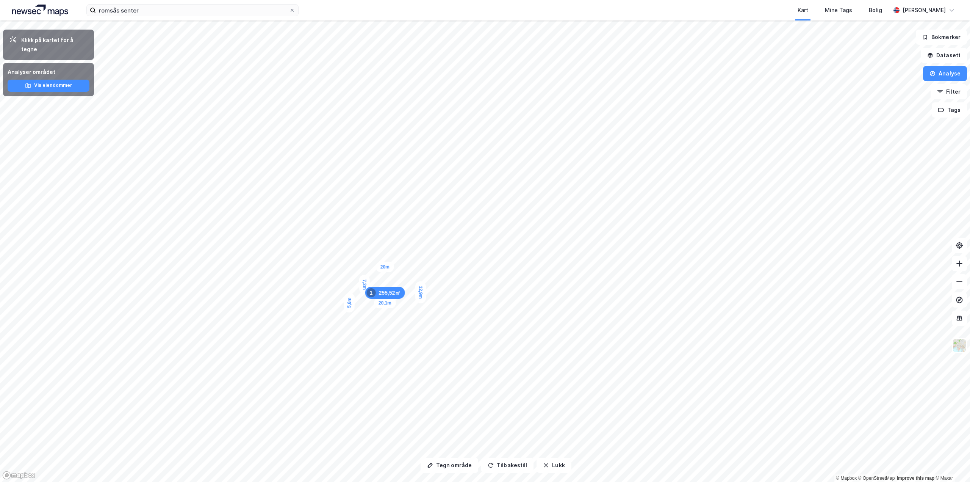 This screenshot has width=970, height=482. Describe the element at coordinates (944, 55) in the screenshot. I see `button: Datasett` at that location.